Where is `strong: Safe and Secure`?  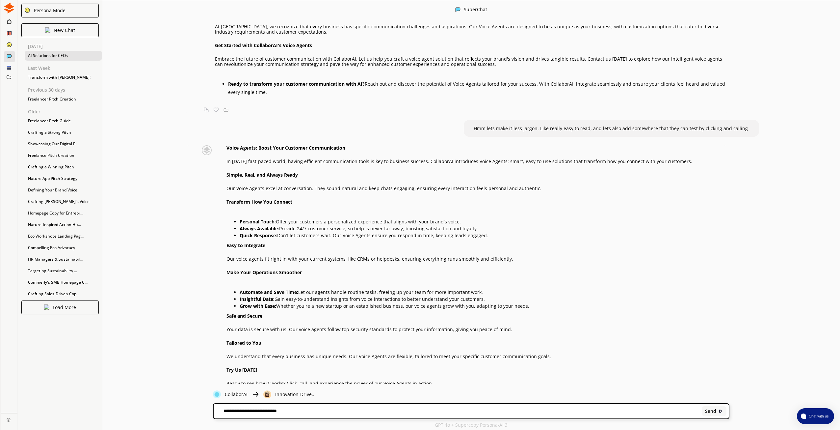
strong: Safe and Secure is located at coordinates (244, 315).